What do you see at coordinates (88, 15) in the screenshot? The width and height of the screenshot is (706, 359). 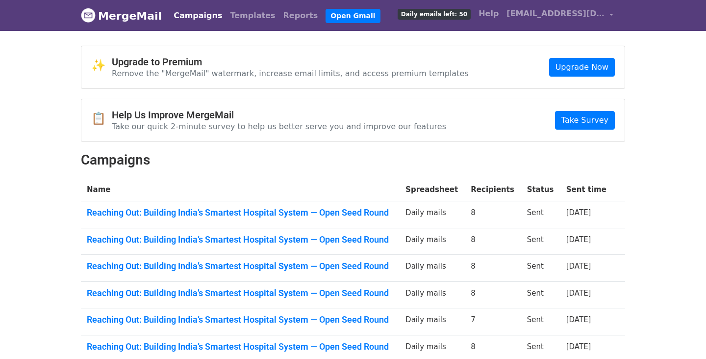 I see `img: MergeMail logo` at bounding box center [88, 15].